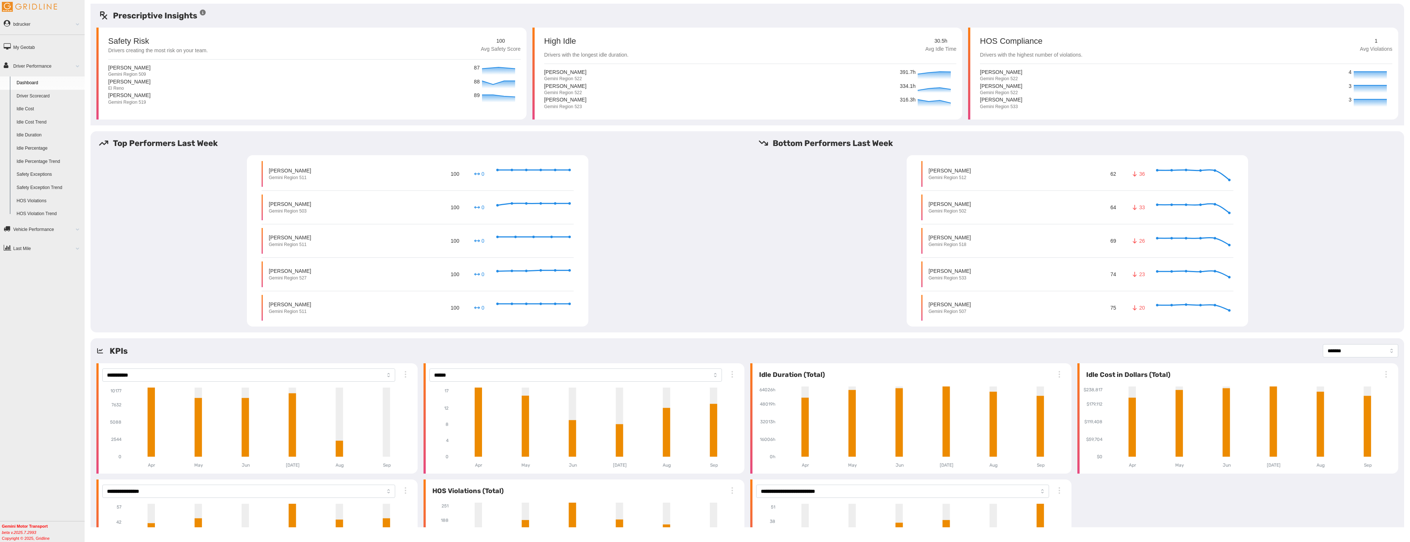  Describe the element at coordinates (43, 532) in the screenshot. I see `div: Copyright © 2025, Gridline` at that location.